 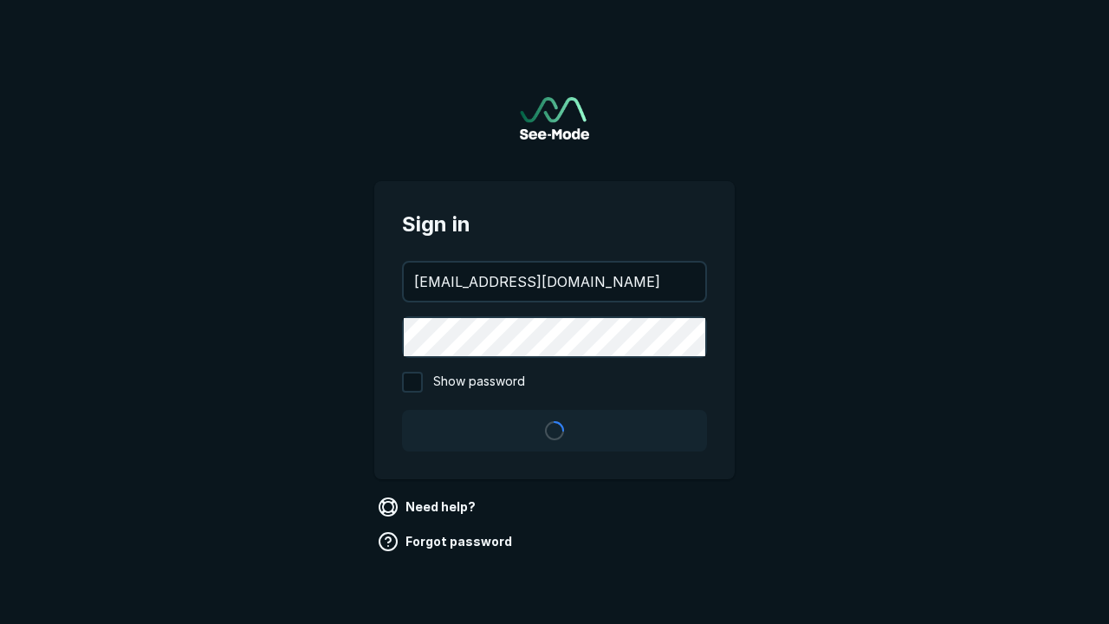 I want to click on span: Show password, so click(x=479, y=382).